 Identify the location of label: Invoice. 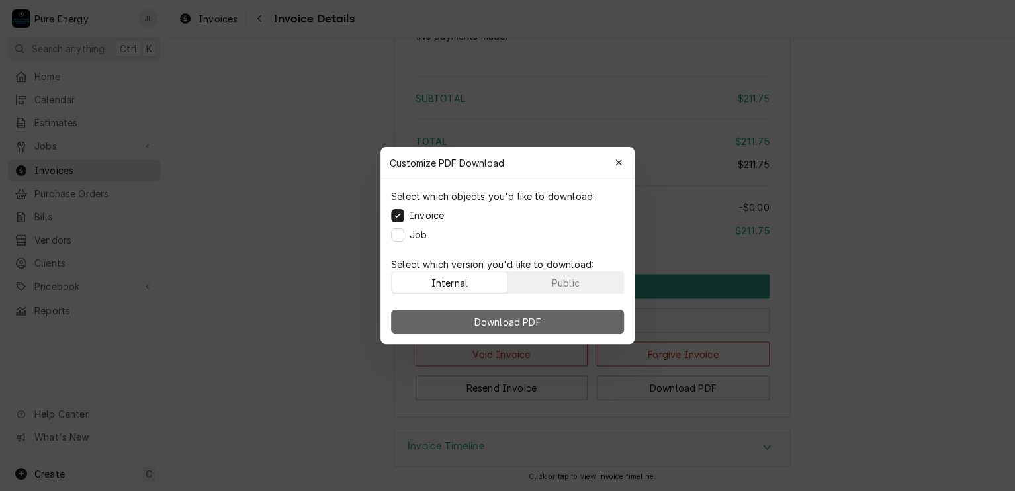
(427, 215).